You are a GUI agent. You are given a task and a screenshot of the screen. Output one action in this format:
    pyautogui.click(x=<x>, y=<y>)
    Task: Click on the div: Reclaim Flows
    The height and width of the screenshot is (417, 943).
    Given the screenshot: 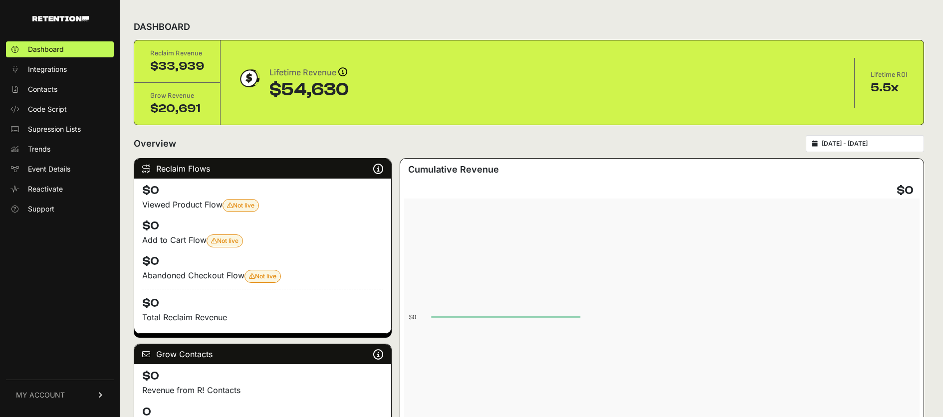 What is the action you would take?
    pyautogui.click(x=262, y=169)
    